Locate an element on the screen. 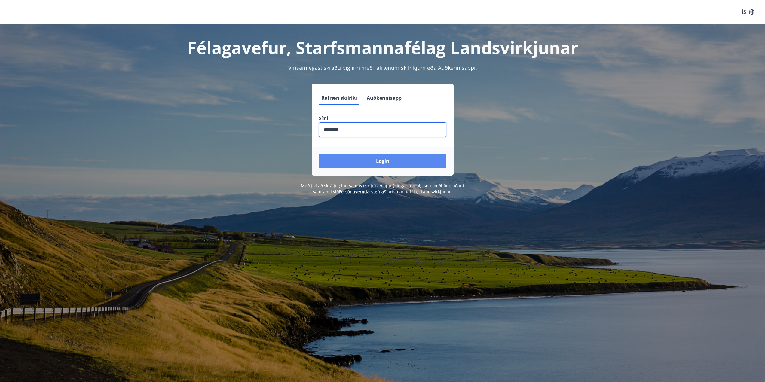 This screenshot has width=765, height=382. button: Rafræn skilríki is located at coordinates (339, 98).